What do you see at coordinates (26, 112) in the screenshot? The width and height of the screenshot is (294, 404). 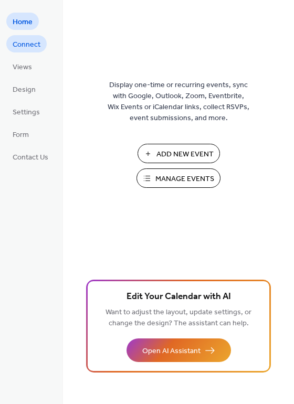 I see `span: Settings` at bounding box center [26, 112].